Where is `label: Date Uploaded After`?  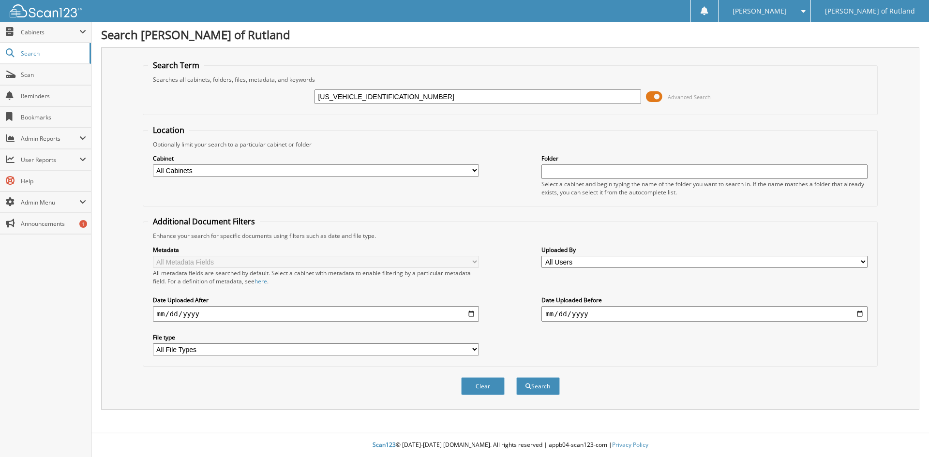
label: Date Uploaded After is located at coordinates (316, 300).